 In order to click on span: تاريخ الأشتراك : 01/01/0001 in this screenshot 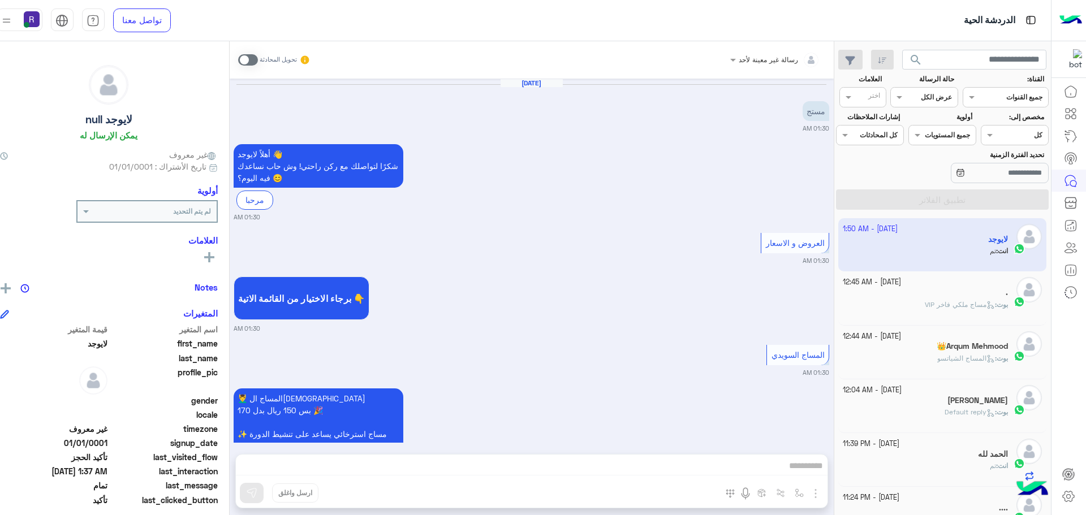, I will do `click(158, 166)`.